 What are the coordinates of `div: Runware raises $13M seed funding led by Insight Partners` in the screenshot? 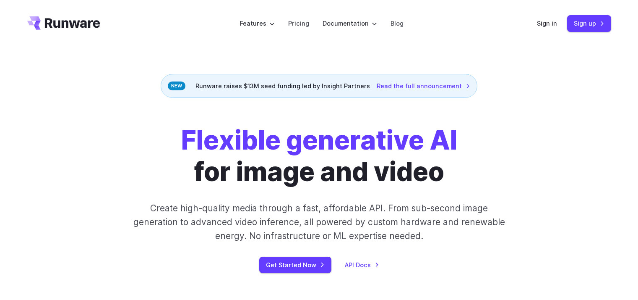 It's located at (319, 86).